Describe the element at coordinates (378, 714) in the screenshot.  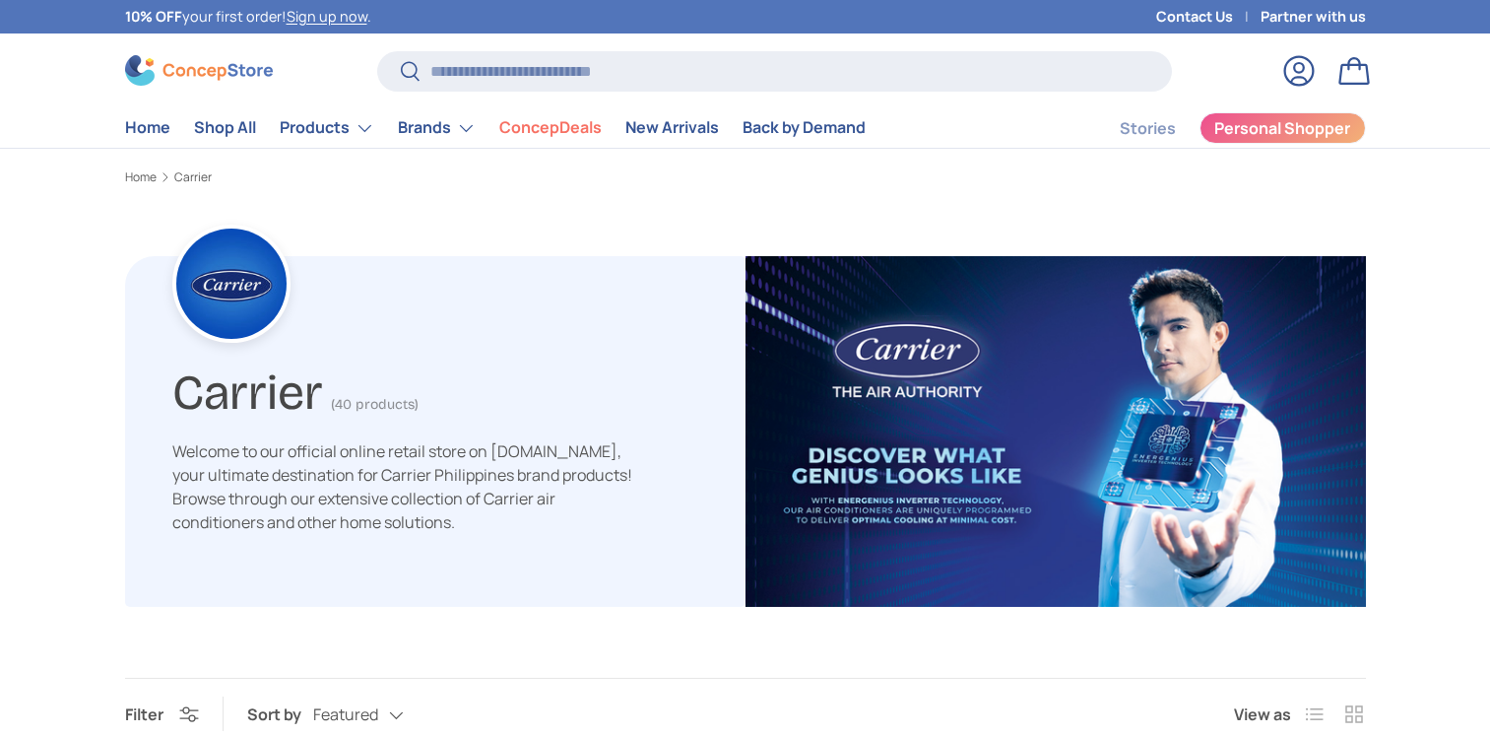
I see `button: Featured` at that location.